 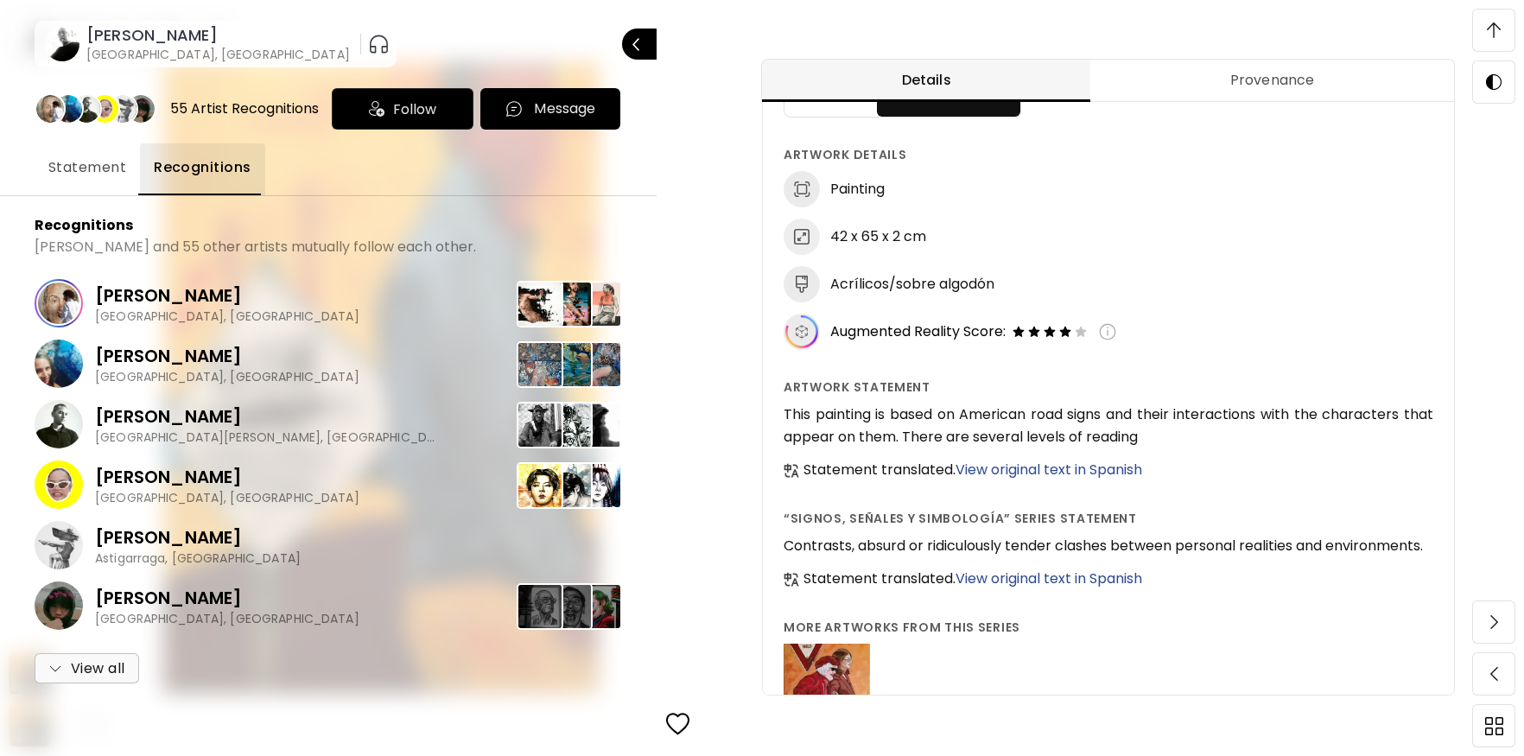 I want to click on span: Recognitions, so click(x=202, y=168).